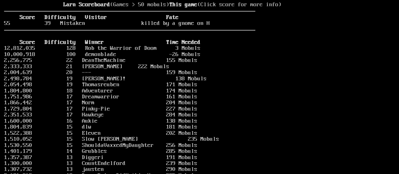 The image size is (399, 174). I want to click on a: 1,401,179 14 Grubbles 285 Mobuls, so click(101, 151).